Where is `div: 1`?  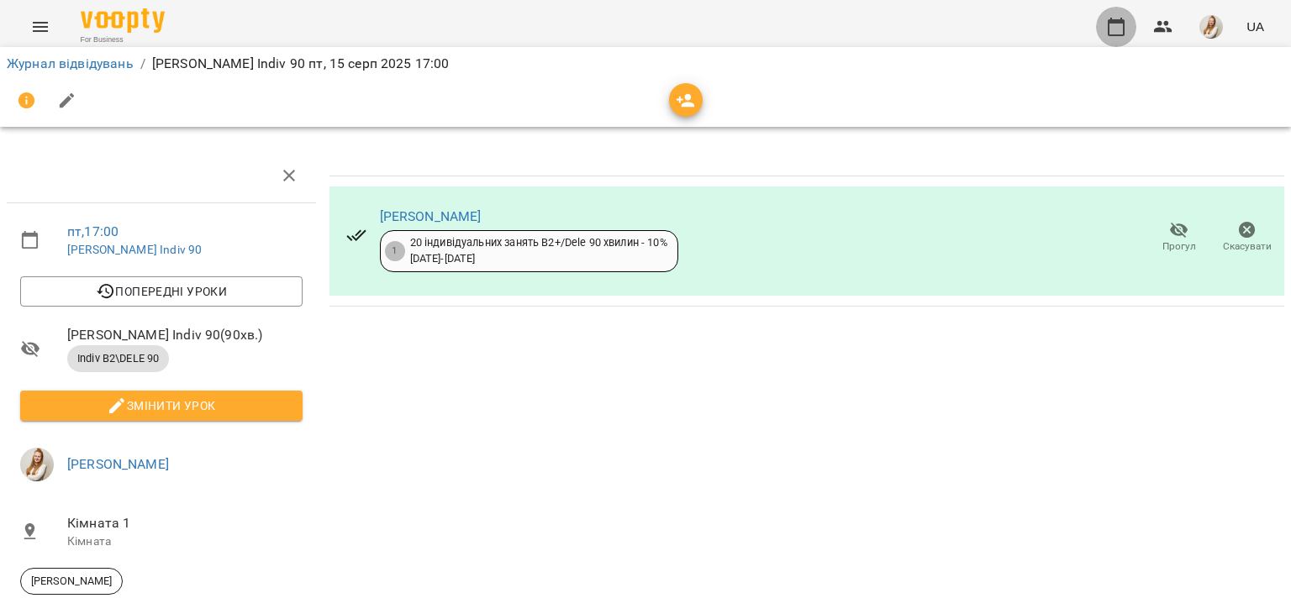 div: 1 is located at coordinates (395, 251).